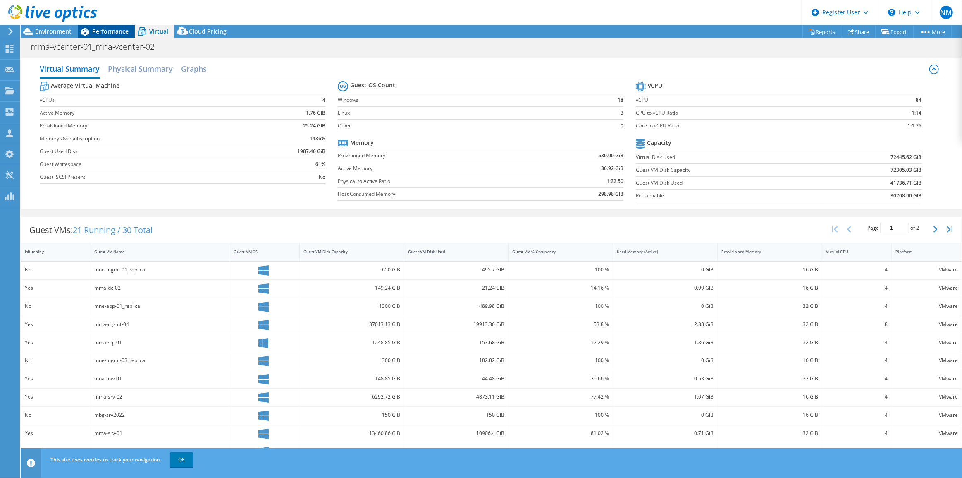 The width and height of the screenshot is (962, 478). Describe the element at coordinates (857, 324) in the screenshot. I see `div: 8` at that location.